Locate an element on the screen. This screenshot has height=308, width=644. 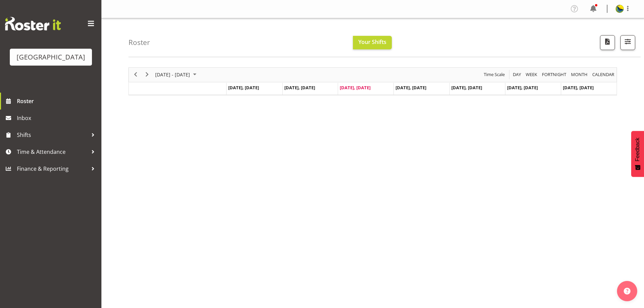
button: Previous is located at coordinates (136, 74).